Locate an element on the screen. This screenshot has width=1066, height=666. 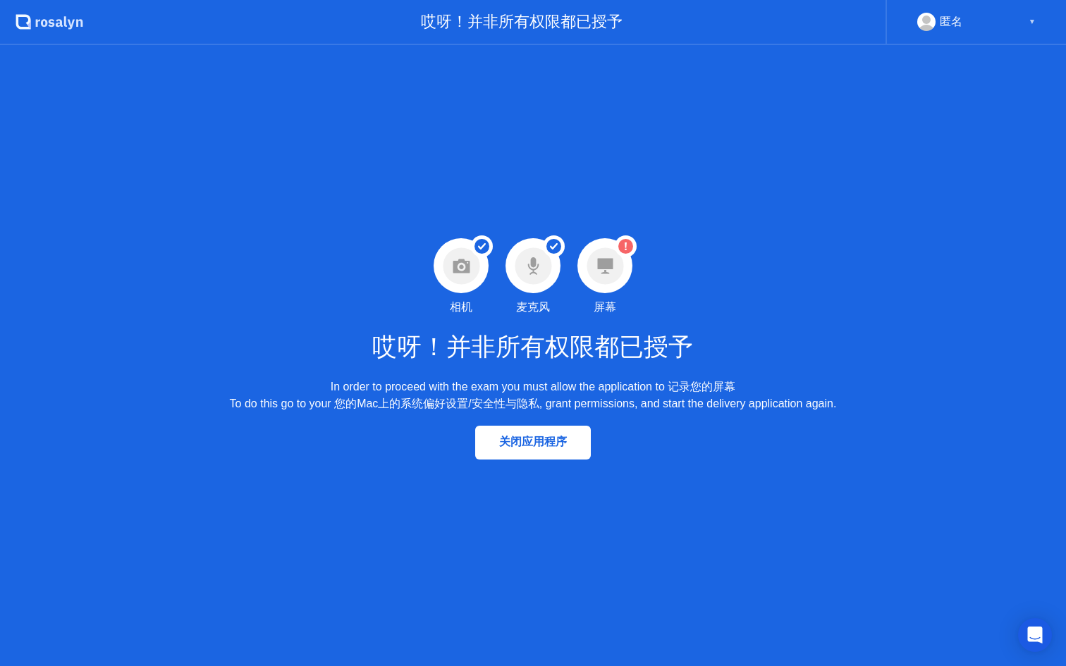
div: 麦克风 is located at coordinates (533, 307).